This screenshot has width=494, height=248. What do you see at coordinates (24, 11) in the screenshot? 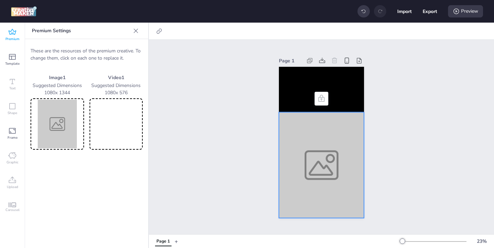
I see `img: logo Creative Maker` at bounding box center [24, 11].